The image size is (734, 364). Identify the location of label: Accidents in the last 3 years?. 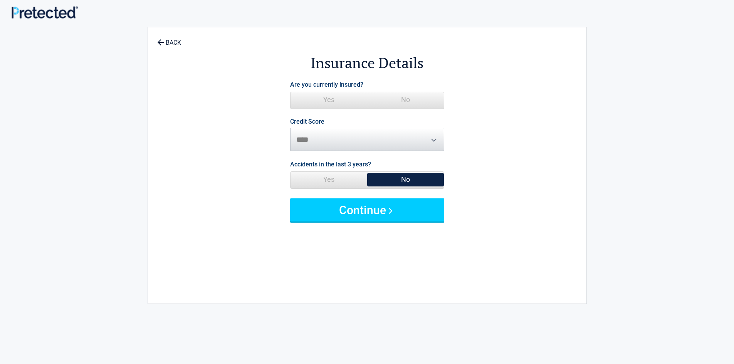
(330, 164).